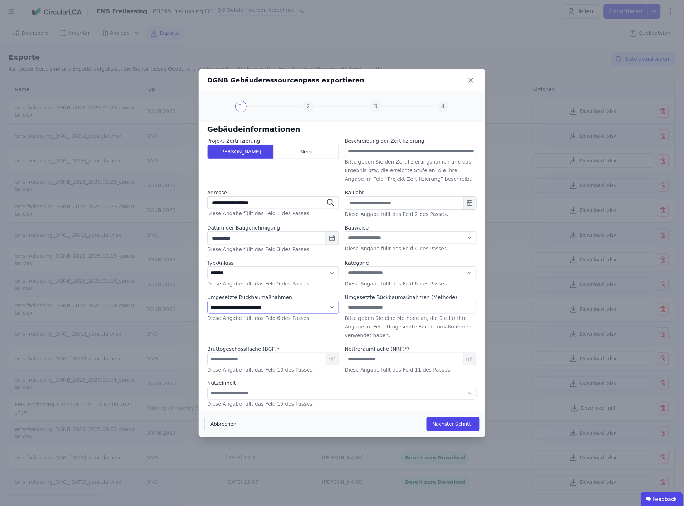 The image size is (684, 506). Describe the element at coordinates (342, 384) in the screenshot. I see `label: Nutzeinheit` at that location.